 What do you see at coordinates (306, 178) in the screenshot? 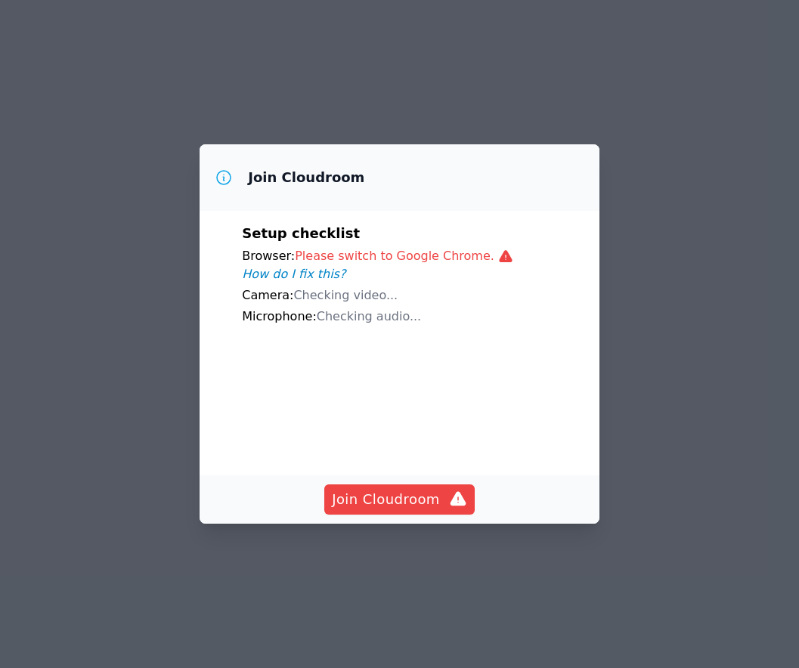
I see `h3: Join Cloudroom` at bounding box center [306, 178].